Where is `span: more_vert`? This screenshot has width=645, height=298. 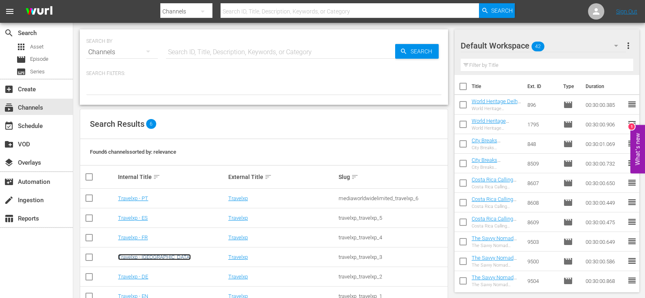 span: more_vert is located at coordinates (629, 46).